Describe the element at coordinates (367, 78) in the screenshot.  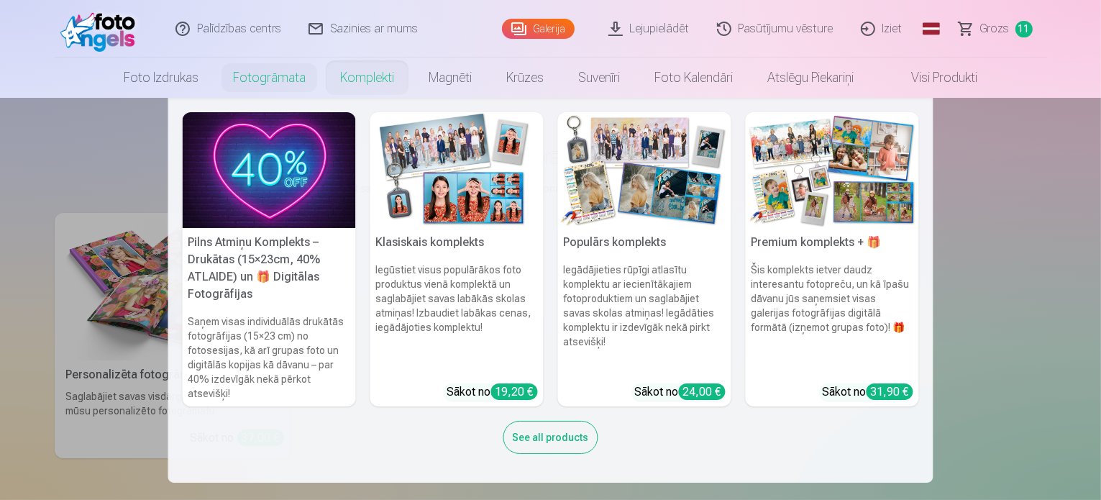
I see `a: Komplekti` at that location.